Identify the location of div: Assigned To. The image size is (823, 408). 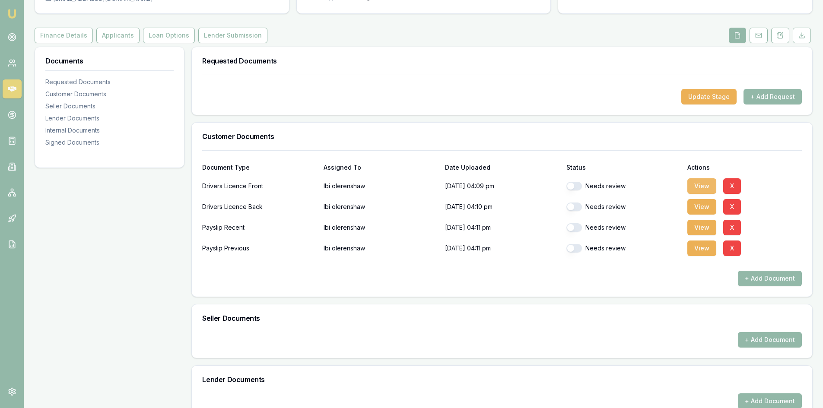
(381, 168).